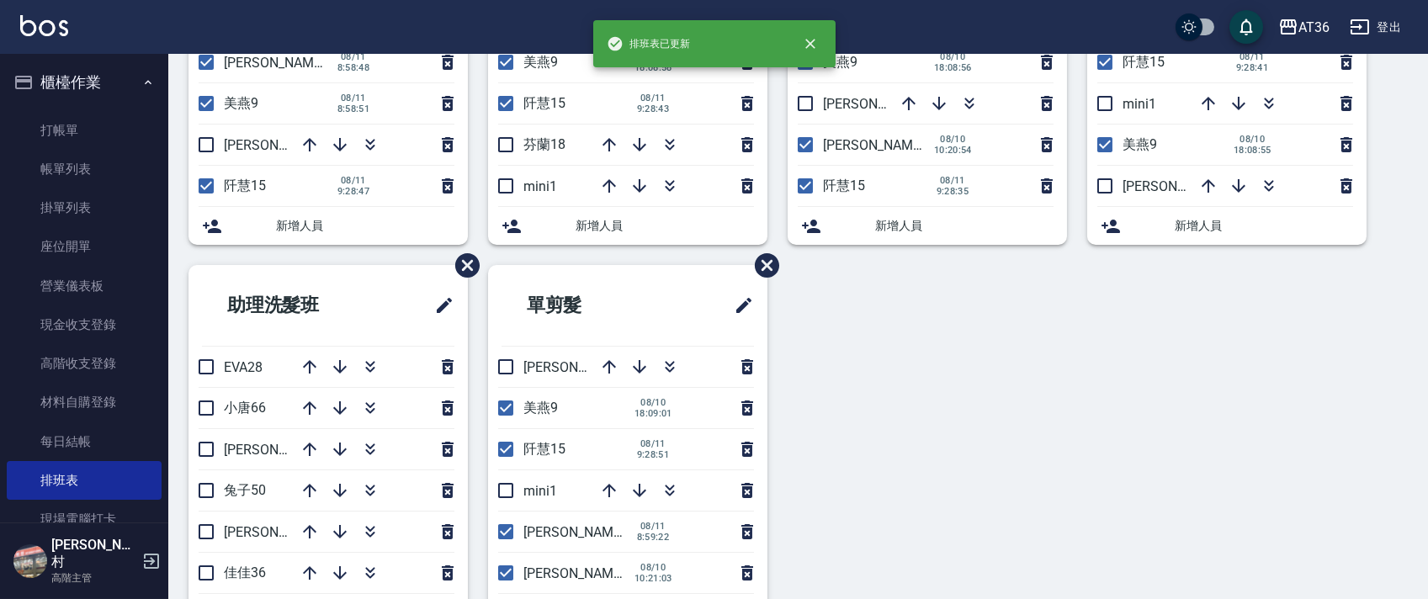  What do you see at coordinates (1246, 27) in the screenshot?
I see `button: save` at bounding box center [1246, 27].